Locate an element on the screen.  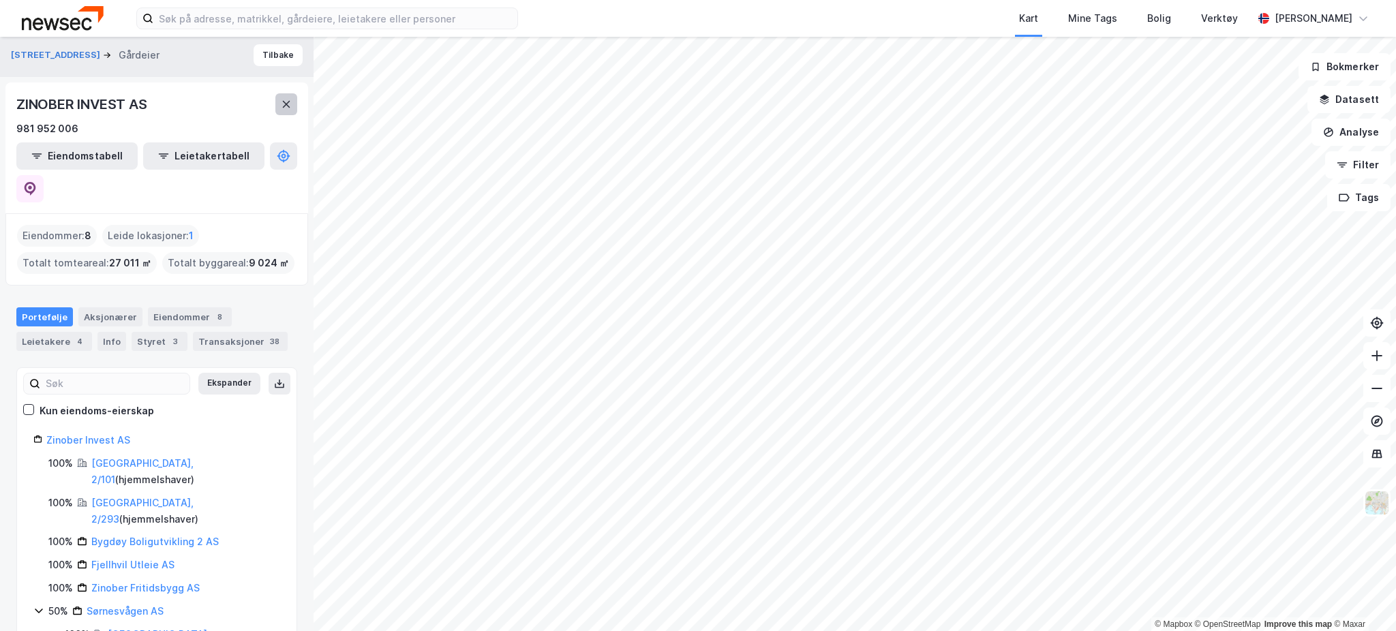
div: Leietakere is located at coordinates (54, 341).